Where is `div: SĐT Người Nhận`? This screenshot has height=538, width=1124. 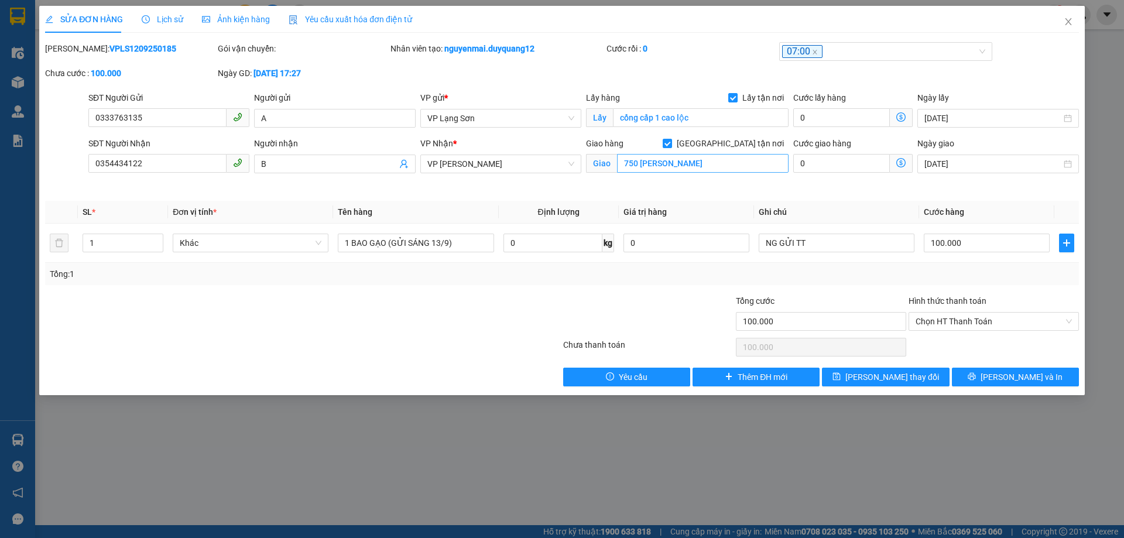
div: SĐT Người Nhận is located at coordinates (169, 143).